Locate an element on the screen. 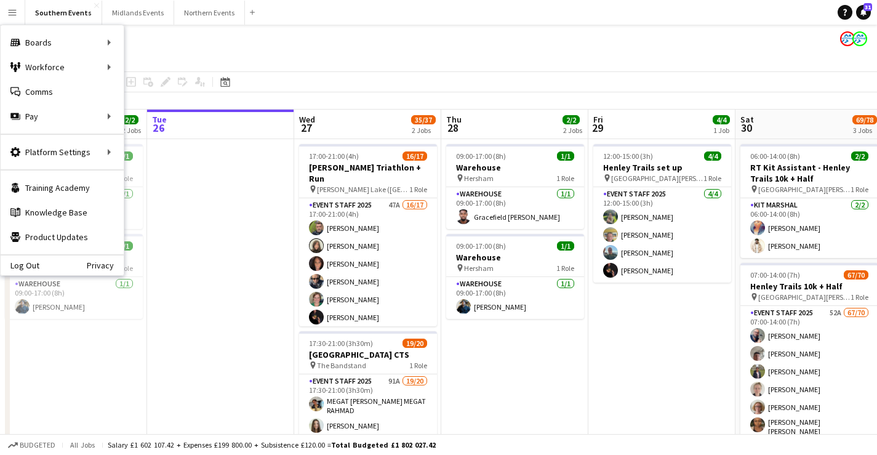  a: Product Updates is located at coordinates (62, 237).